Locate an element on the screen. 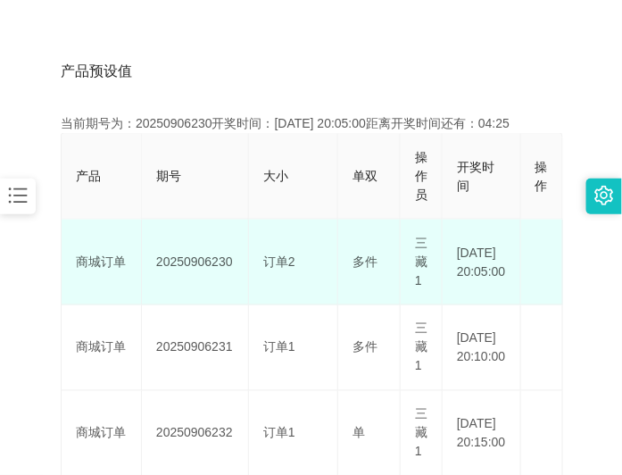 Image resolution: width=622 pixels, height=475 pixels. i: 图标： 设置 is located at coordinates (605, 196).